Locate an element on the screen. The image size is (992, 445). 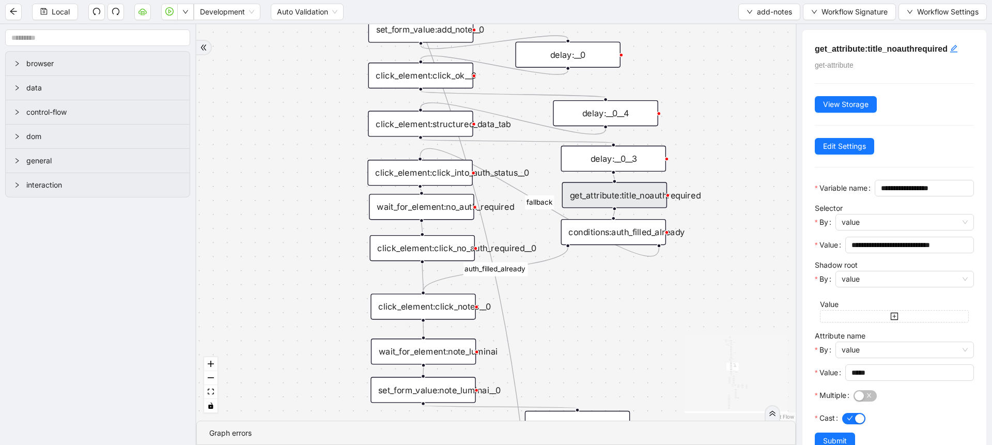
g: Edge from delay:__0__3 to get_attribute:title_noauthrequired is located at coordinates (614, 176).